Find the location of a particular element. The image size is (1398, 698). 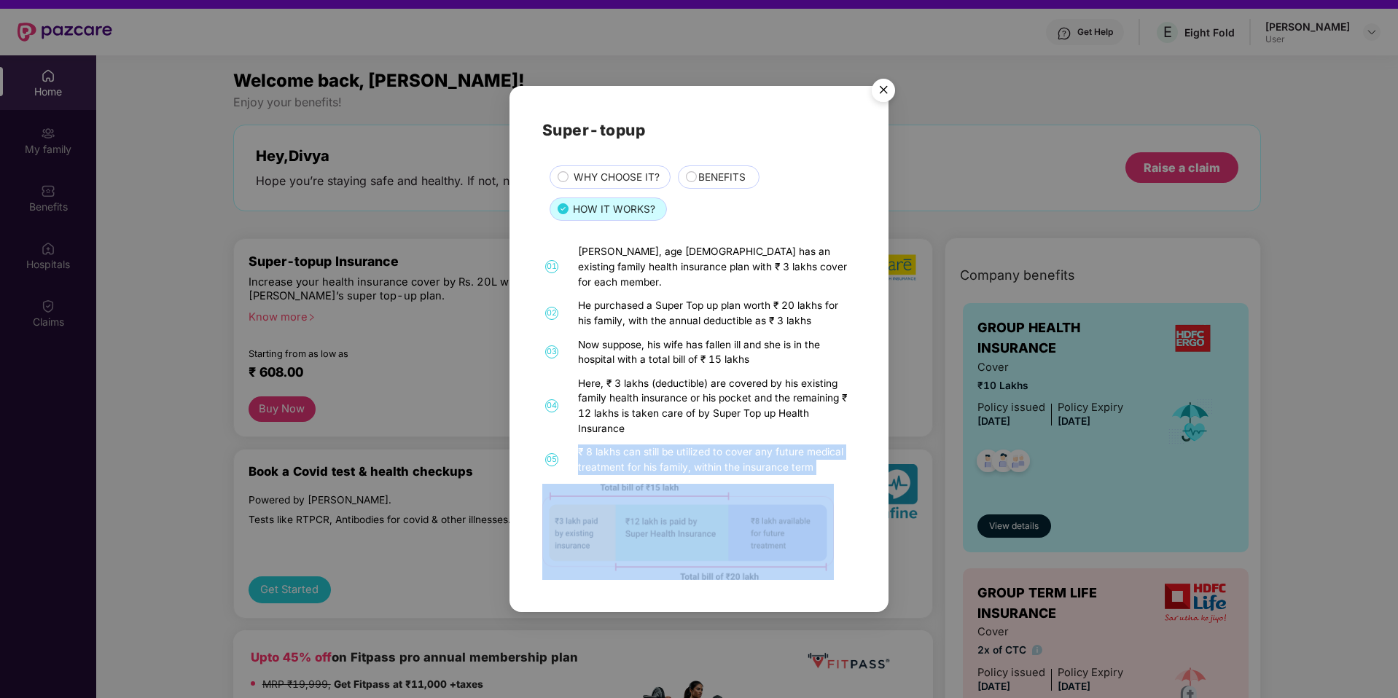

span: 01 is located at coordinates (552, 267).